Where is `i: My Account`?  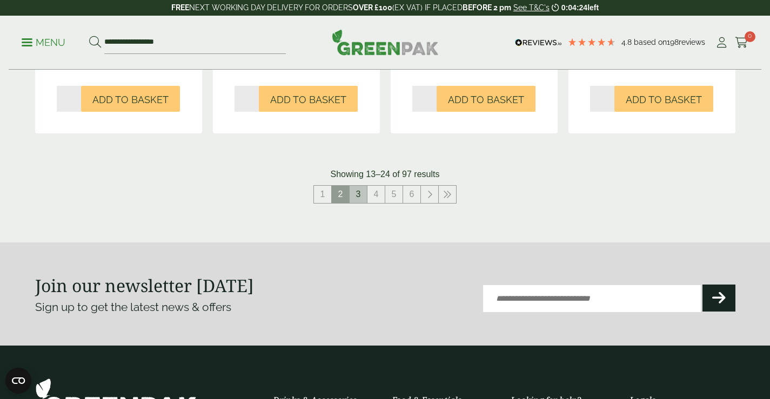
i: My Account is located at coordinates (722, 43).